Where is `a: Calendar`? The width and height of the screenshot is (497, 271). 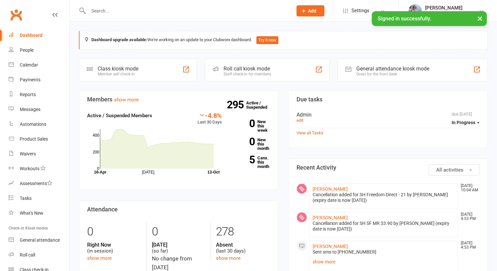 a: Calendar is located at coordinates (39, 65).